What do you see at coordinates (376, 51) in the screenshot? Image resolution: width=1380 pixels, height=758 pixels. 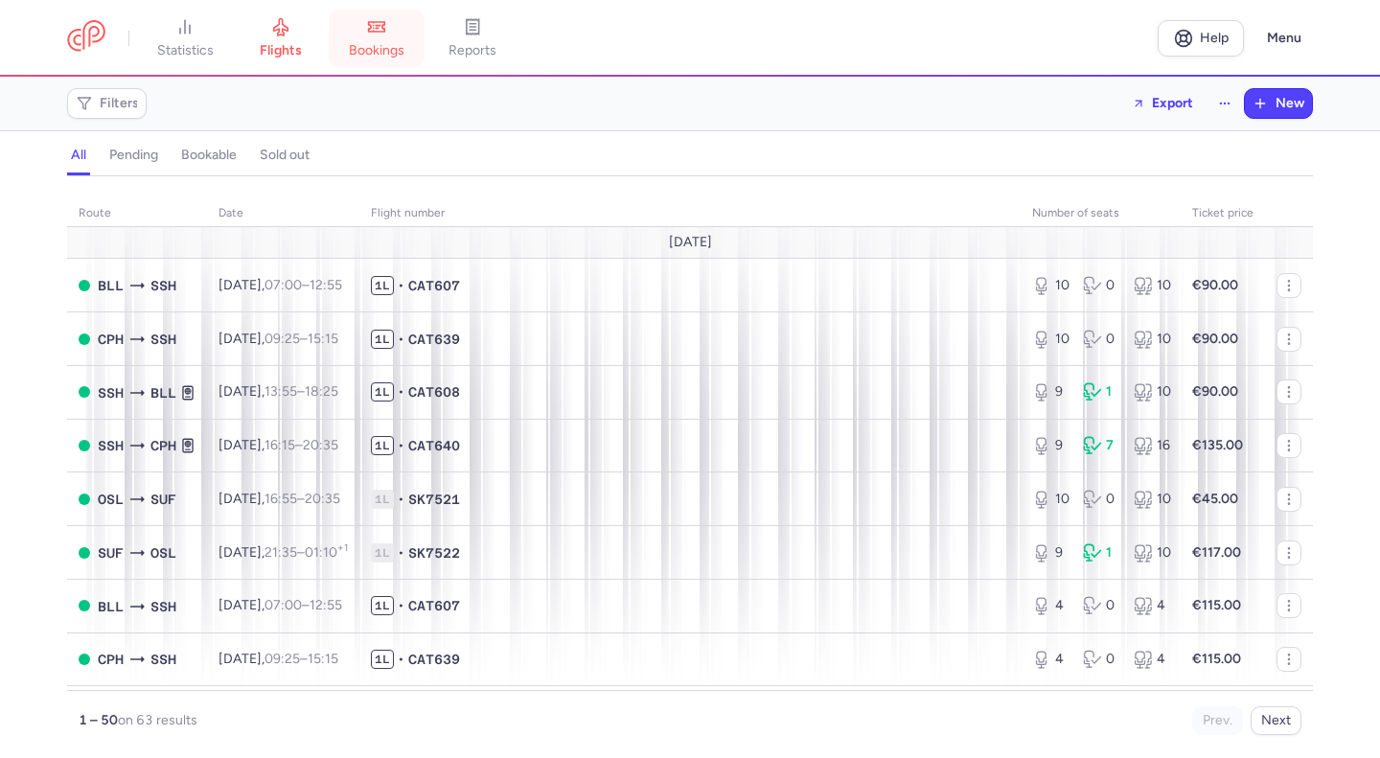 I see `span: bookings` at bounding box center [376, 51].